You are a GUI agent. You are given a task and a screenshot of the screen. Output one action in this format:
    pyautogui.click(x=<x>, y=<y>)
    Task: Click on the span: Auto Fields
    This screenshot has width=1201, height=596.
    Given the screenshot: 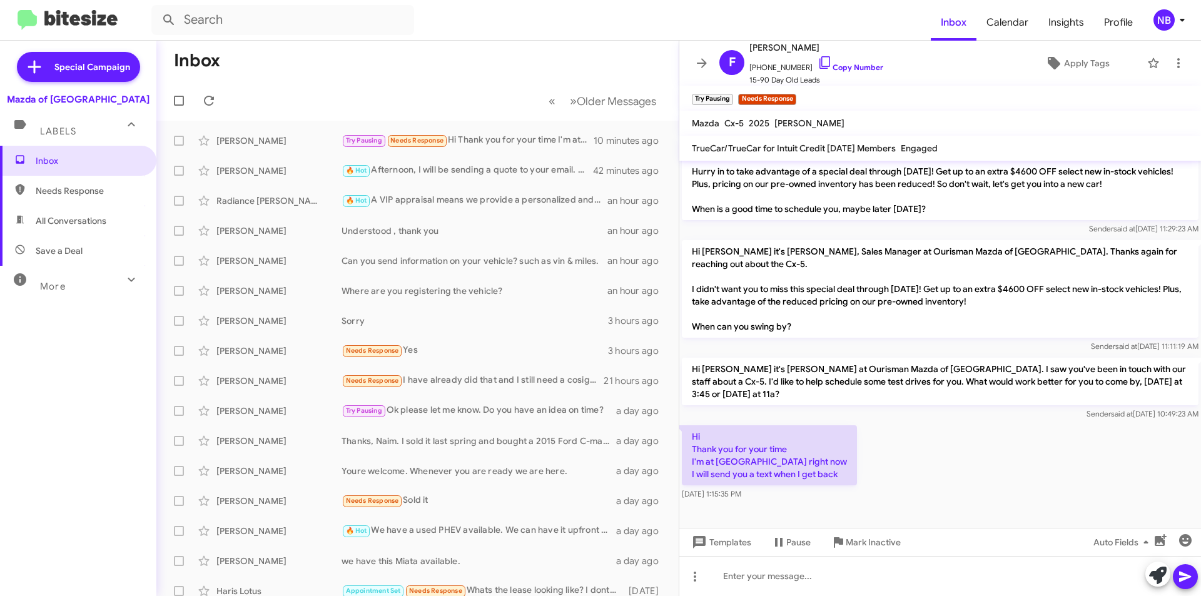 What is the action you would take?
    pyautogui.click(x=1124, y=543)
    